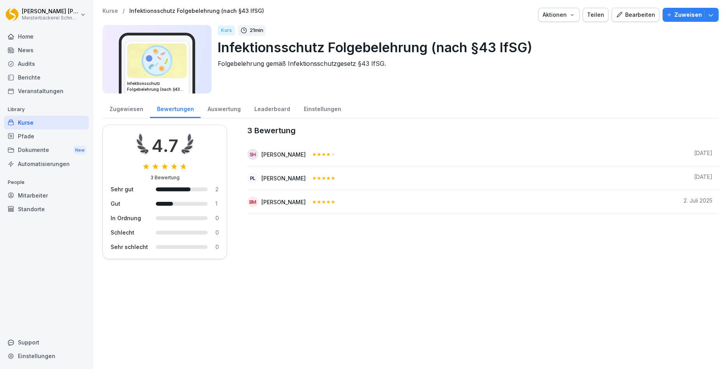 The image size is (728, 369). What do you see at coordinates (46, 63) in the screenshot?
I see `div: Audits` at bounding box center [46, 63].